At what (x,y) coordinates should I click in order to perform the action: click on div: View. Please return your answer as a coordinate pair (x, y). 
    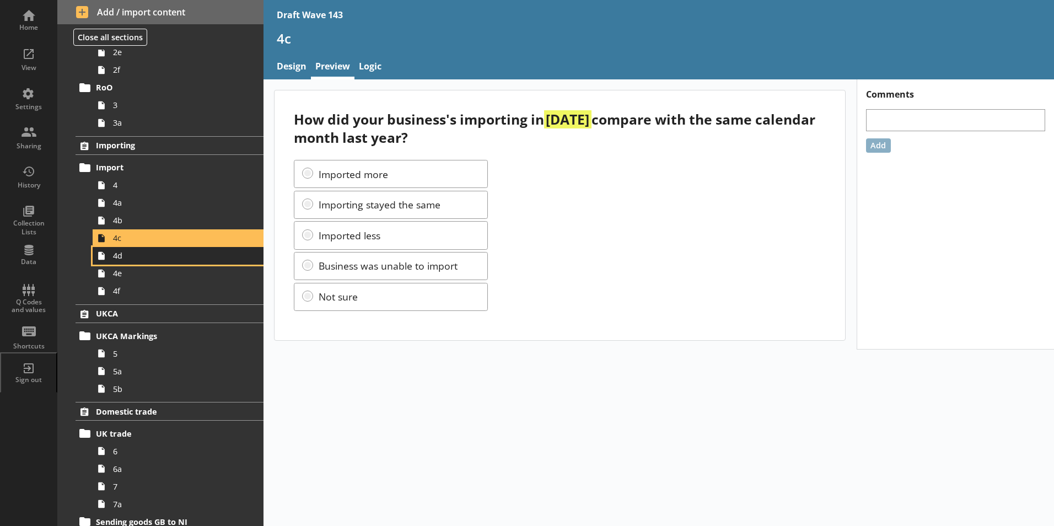
    Looking at the image, I should click on (29, 68).